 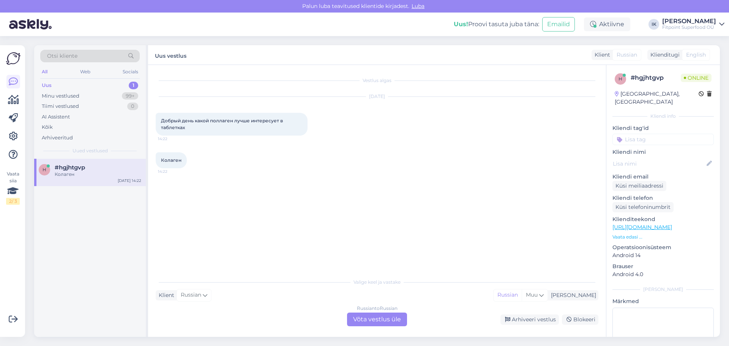 What do you see at coordinates (663, 274) in the screenshot?
I see `p: Android 4.0` at bounding box center [663, 274].